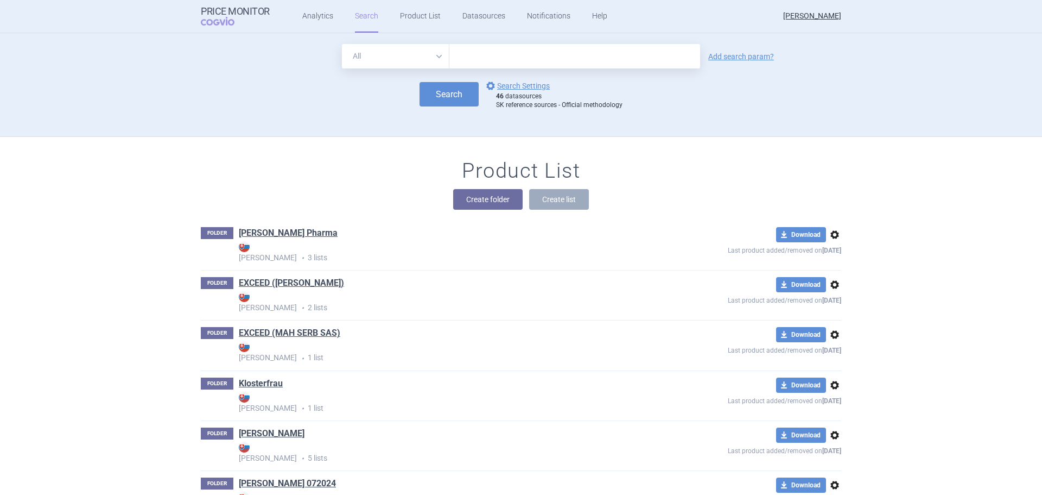  I want to click on h1: Product List, so click(521, 171).